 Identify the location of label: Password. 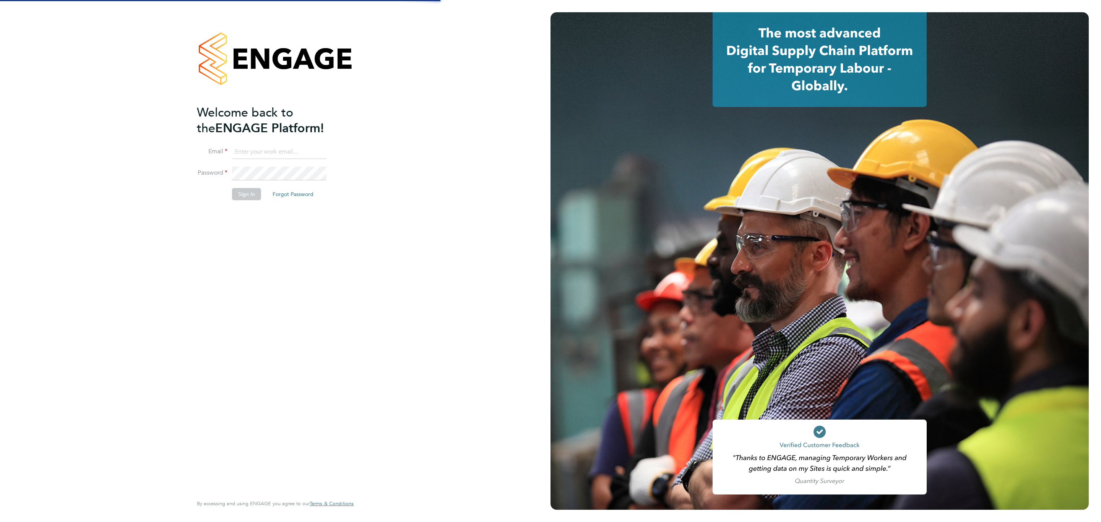
(212, 173).